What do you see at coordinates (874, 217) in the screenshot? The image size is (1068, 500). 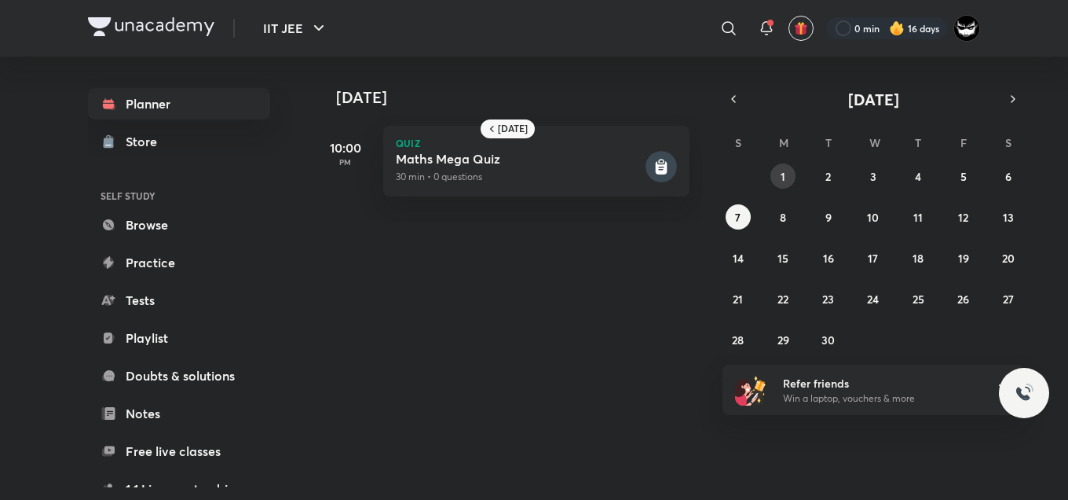 I see `button: September 10, 2025` at bounding box center [874, 217].